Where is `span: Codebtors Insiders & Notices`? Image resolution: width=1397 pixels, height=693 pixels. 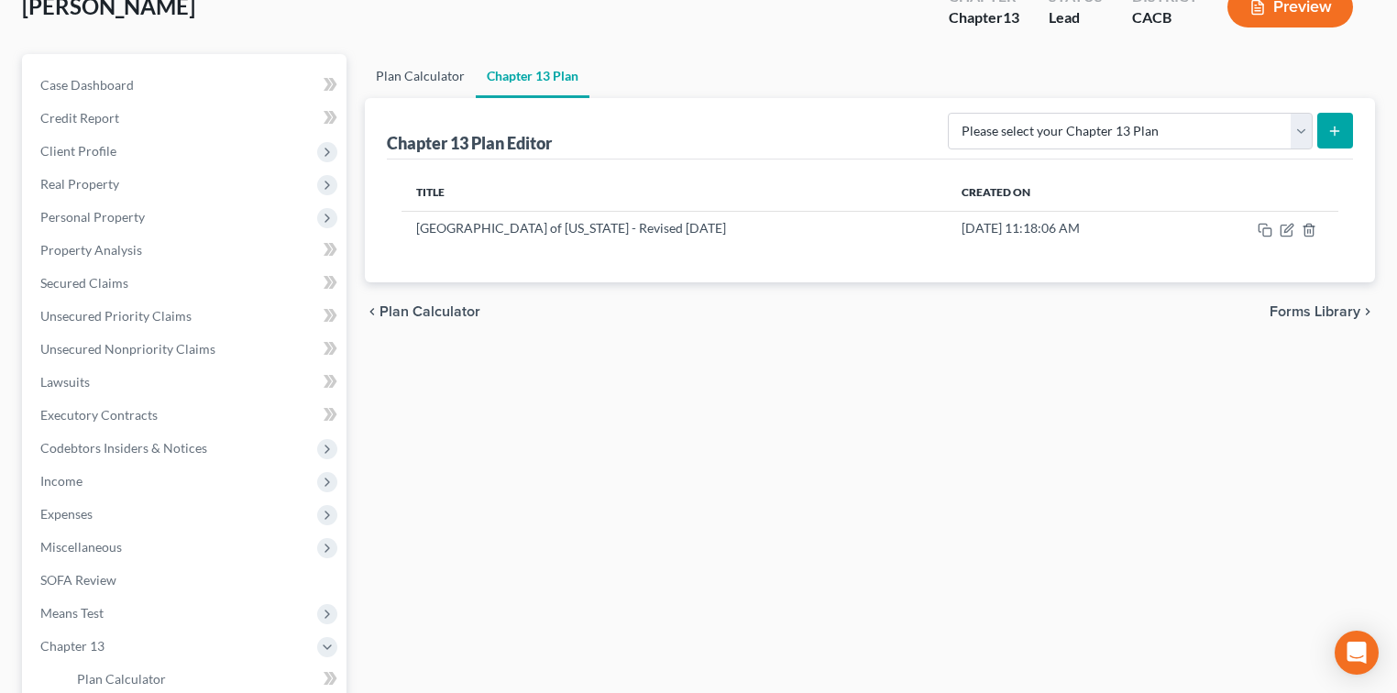 span: Codebtors Insiders & Notices is located at coordinates (124, 447).